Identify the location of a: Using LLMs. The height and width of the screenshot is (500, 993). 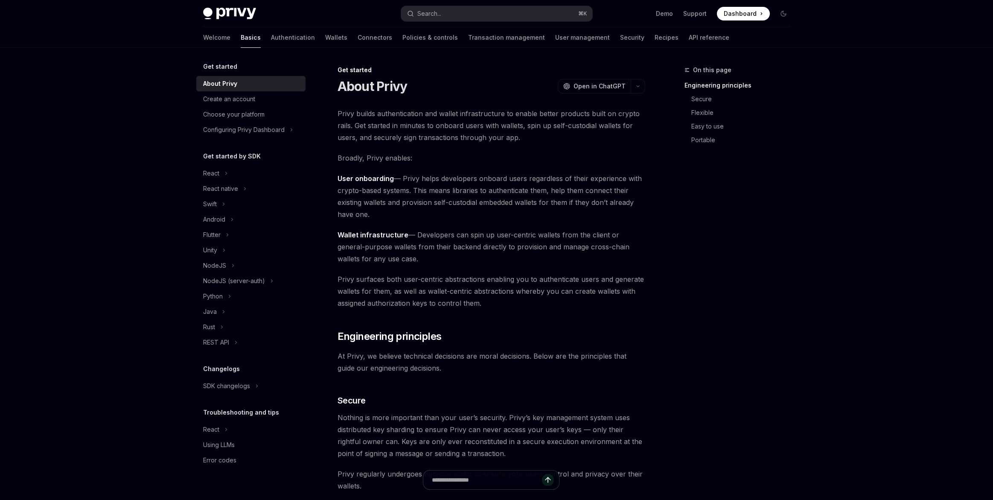
(251, 445).